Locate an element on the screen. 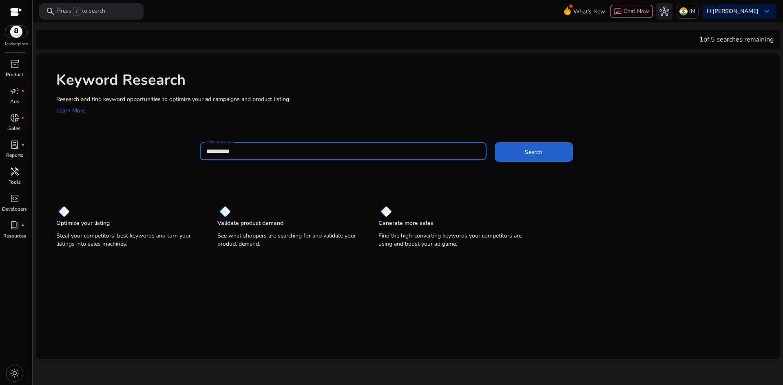 The width and height of the screenshot is (783, 385). span: book_4 is located at coordinates (15, 225).